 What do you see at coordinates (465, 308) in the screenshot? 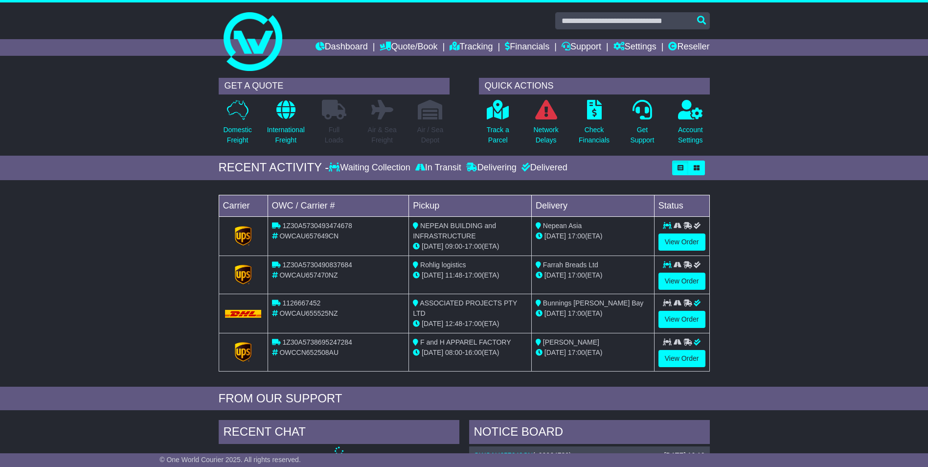
I see `span: ASSOCIATED PROJECTS PTY LTD` at bounding box center [465, 308].